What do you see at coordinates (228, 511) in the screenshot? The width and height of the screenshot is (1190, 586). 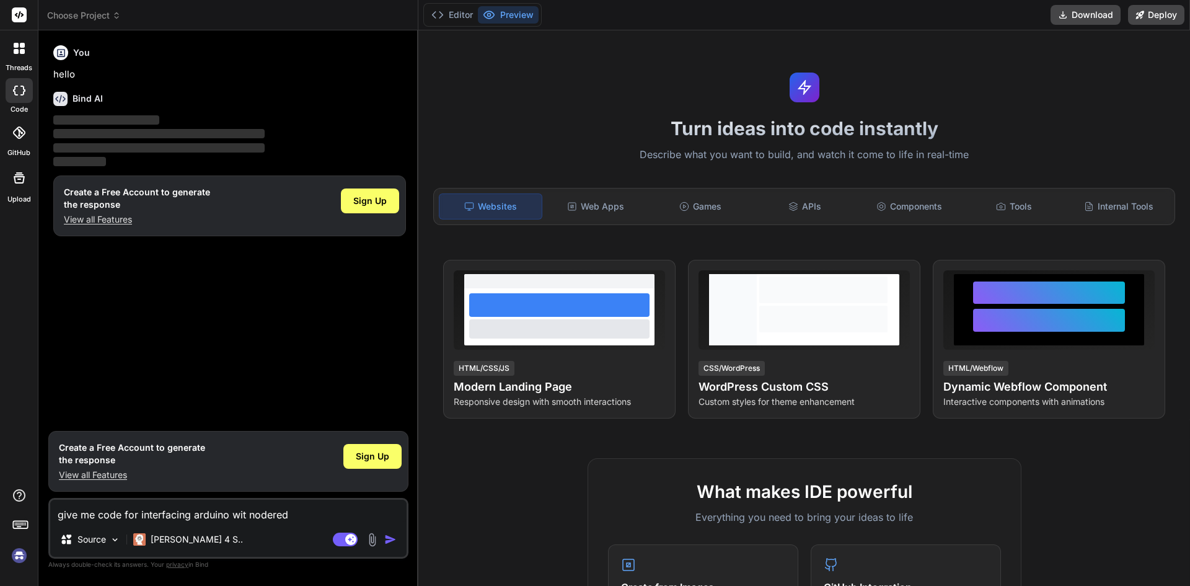 I see `textarea: give me code for interfacing arduino wit nodere` at bounding box center [228, 511].